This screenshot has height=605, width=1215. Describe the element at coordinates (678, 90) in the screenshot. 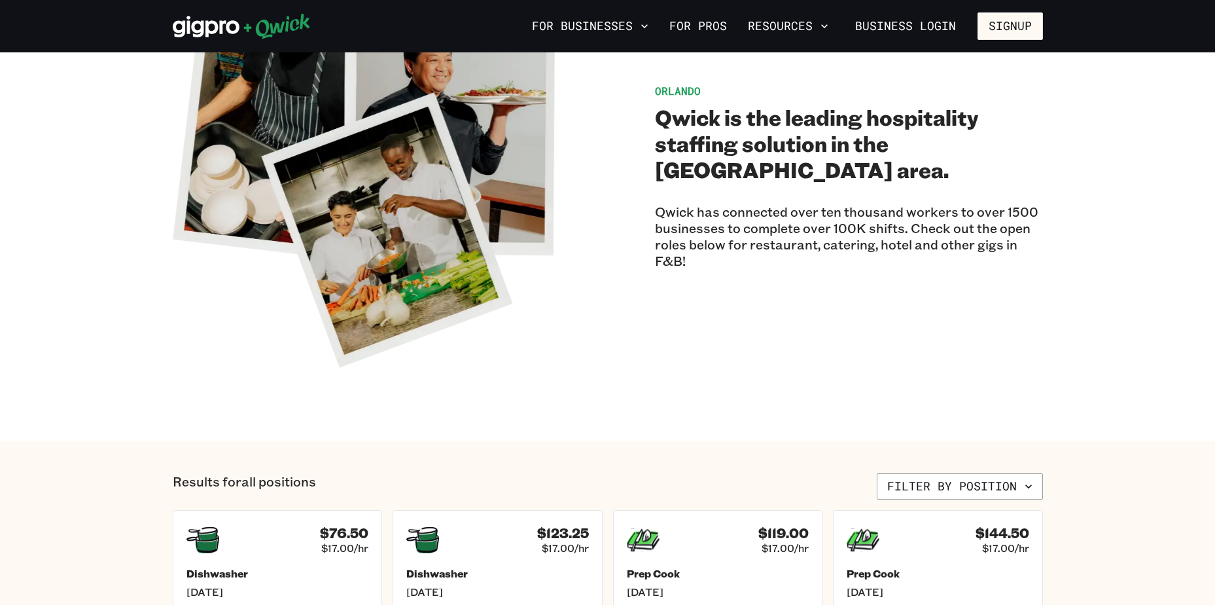

I see `span: Orlando` at that location.